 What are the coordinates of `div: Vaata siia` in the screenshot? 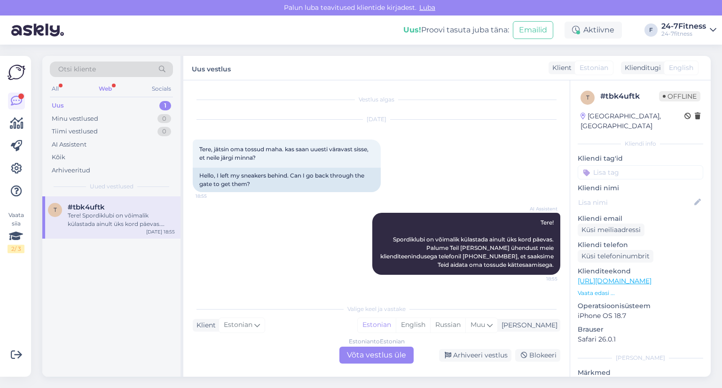 It's located at (16, 232).